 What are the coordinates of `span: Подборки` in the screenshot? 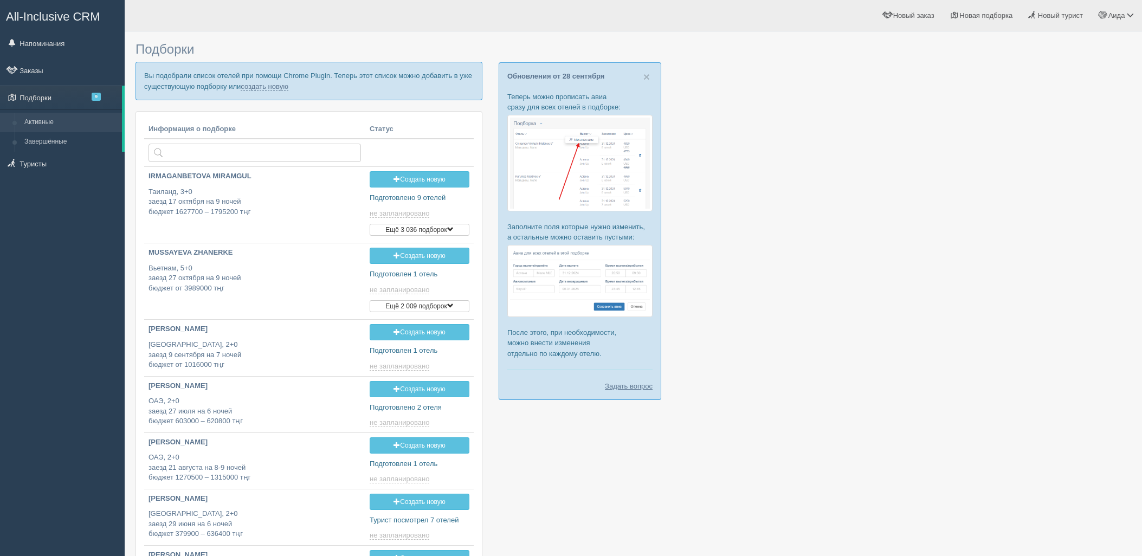 It's located at (165, 49).